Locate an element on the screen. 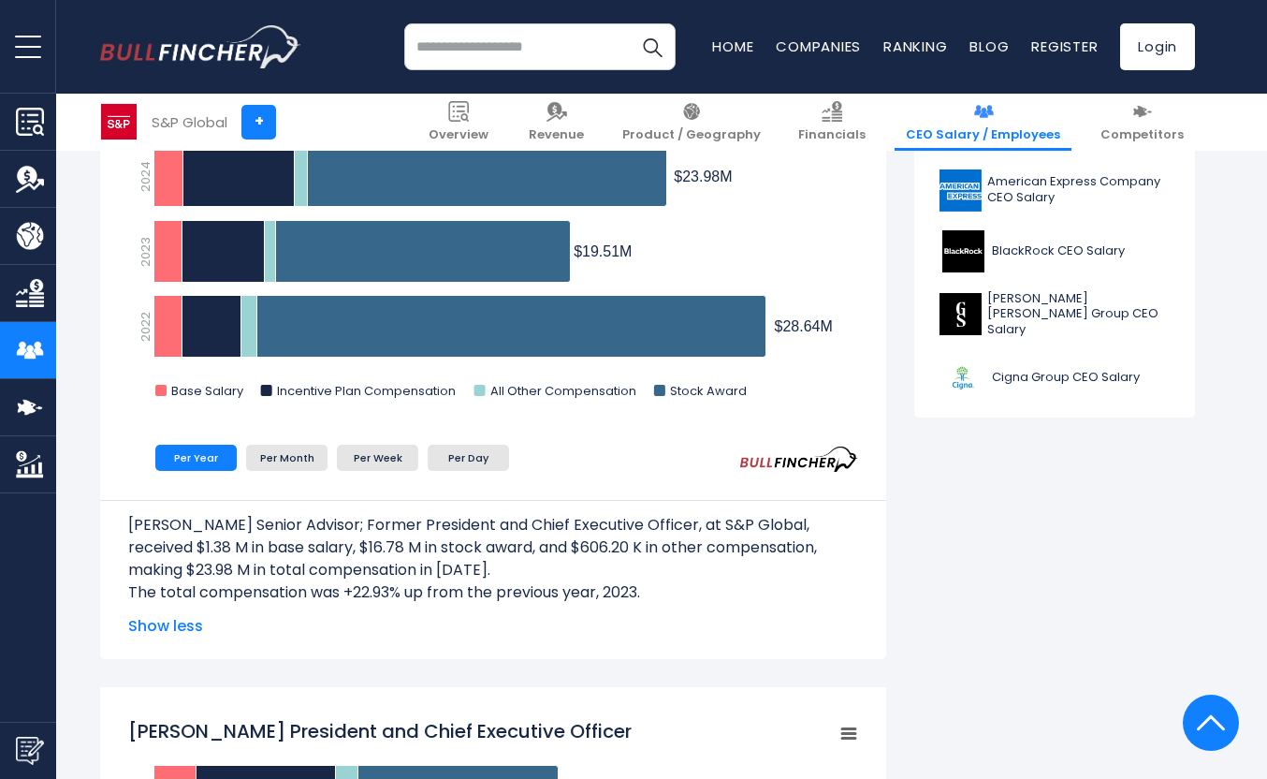 The image size is (1267, 779). span: American Express Company CEO Salary is located at coordinates (1078, 190).